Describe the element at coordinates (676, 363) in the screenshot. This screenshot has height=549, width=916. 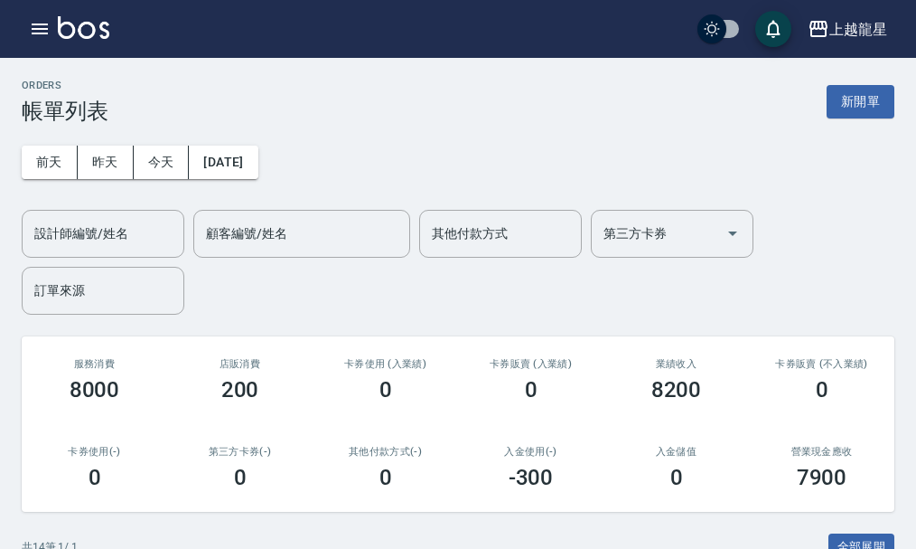
I see `h2: 業績收入` at that location.